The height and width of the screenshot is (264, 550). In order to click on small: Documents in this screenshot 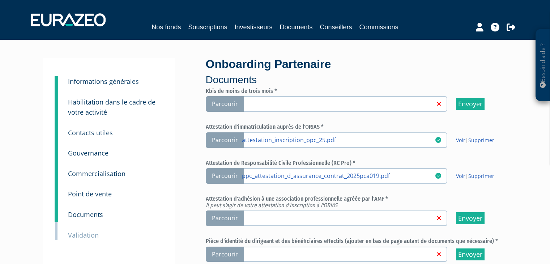, I will do `click(85, 214)`.